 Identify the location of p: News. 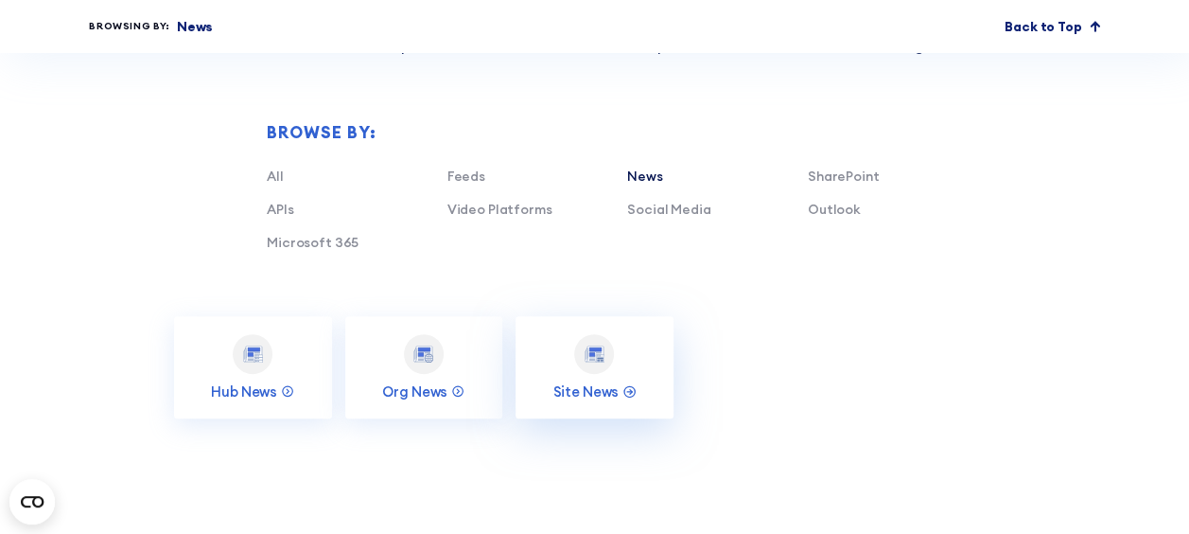
(195, 26).